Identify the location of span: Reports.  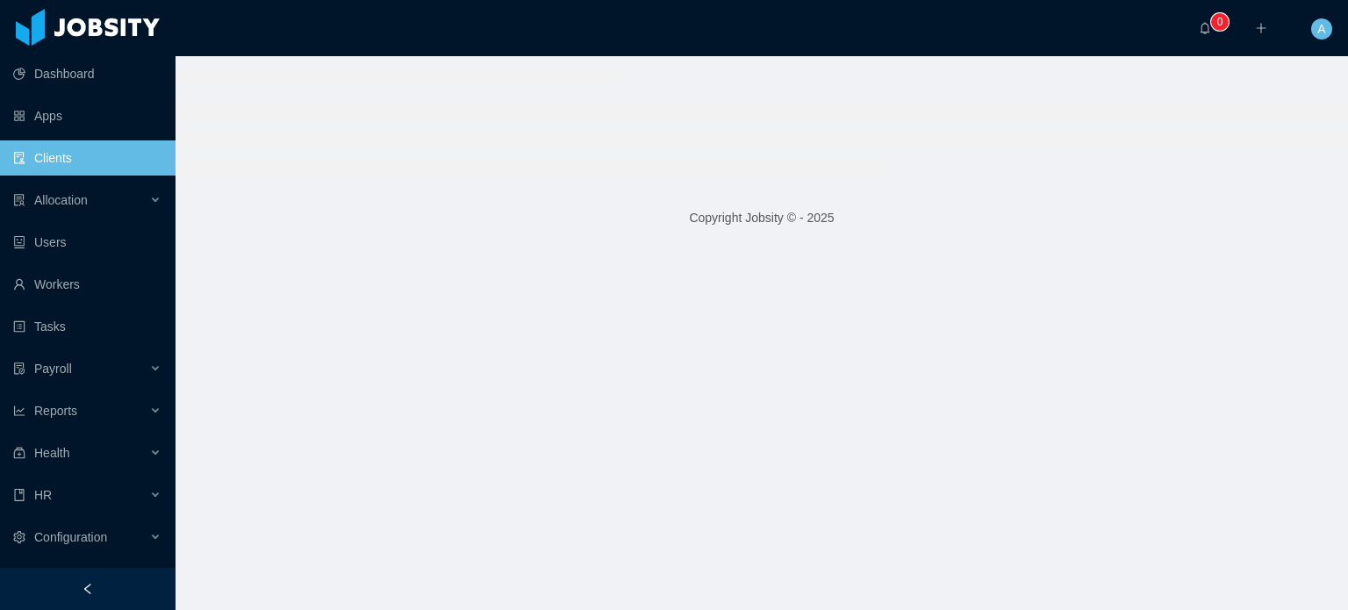
(55, 411).